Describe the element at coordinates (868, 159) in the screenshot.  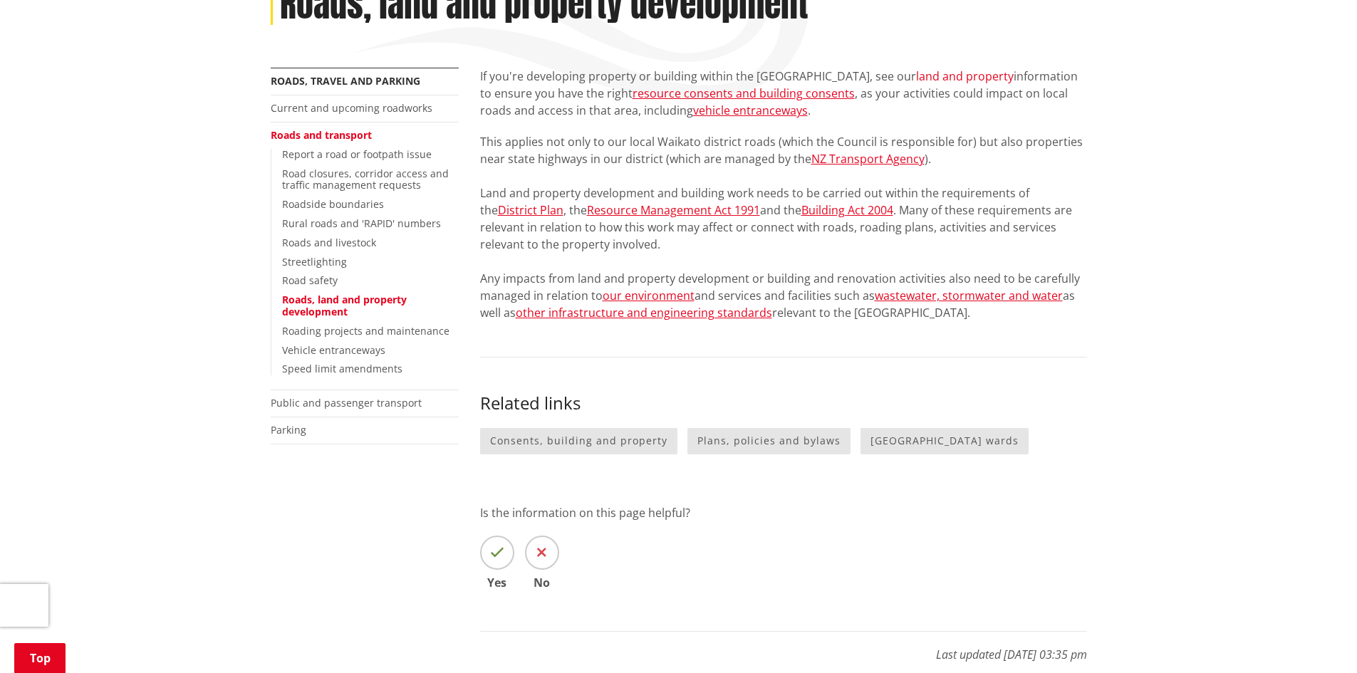
I see `a: NZ Transport Agency` at that location.